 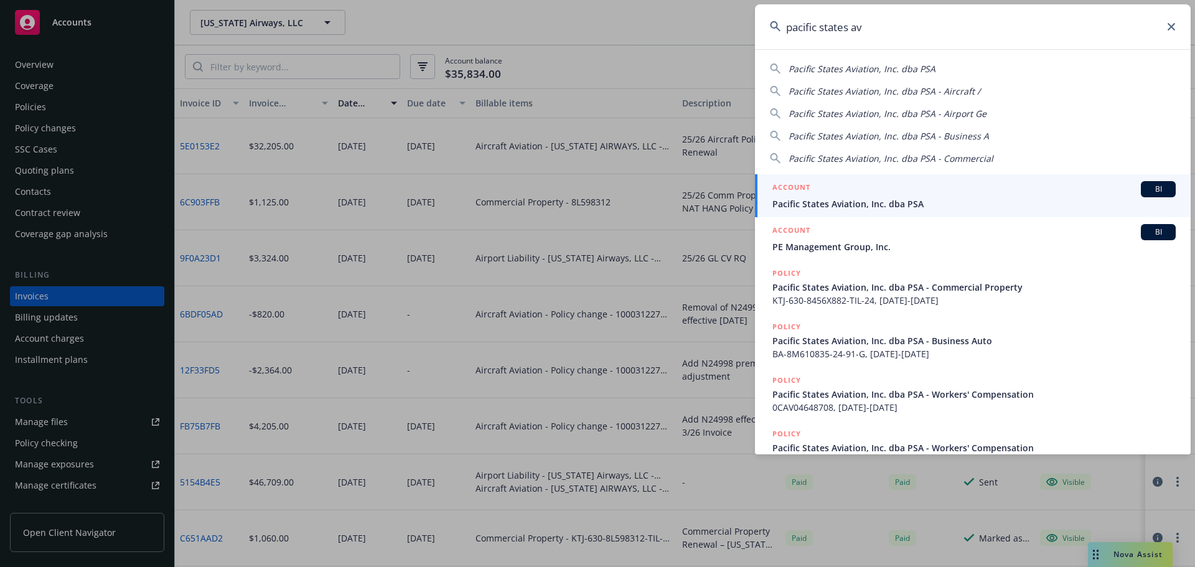 What do you see at coordinates (888, 113) in the screenshot?
I see `span: Pacific States Aviation, Inc. dba PSA - Airport Ge` at bounding box center [888, 113].